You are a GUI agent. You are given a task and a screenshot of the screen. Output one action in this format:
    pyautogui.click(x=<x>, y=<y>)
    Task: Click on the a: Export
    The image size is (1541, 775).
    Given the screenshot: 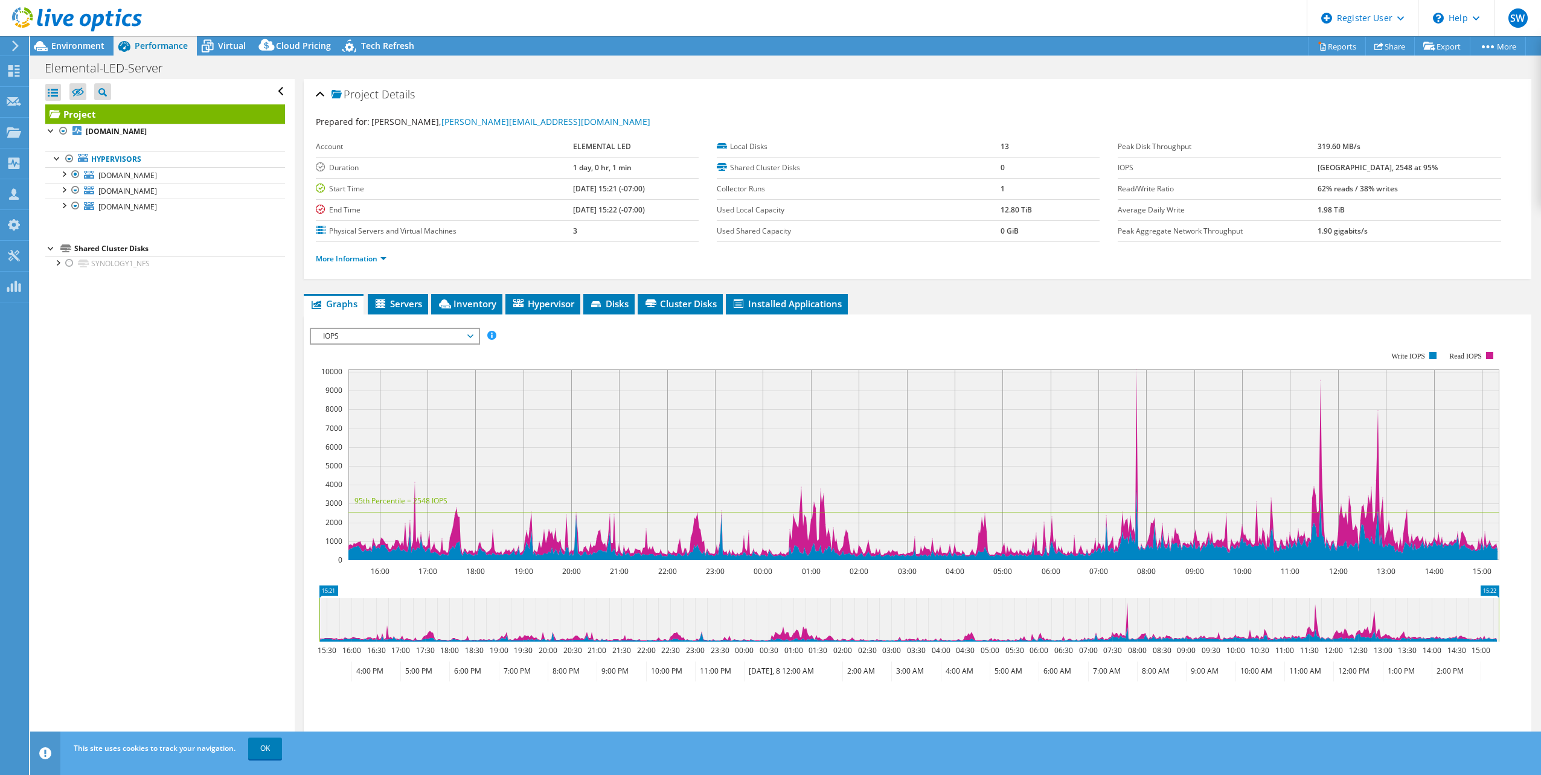 What is the action you would take?
    pyautogui.click(x=1442, y=46)
    